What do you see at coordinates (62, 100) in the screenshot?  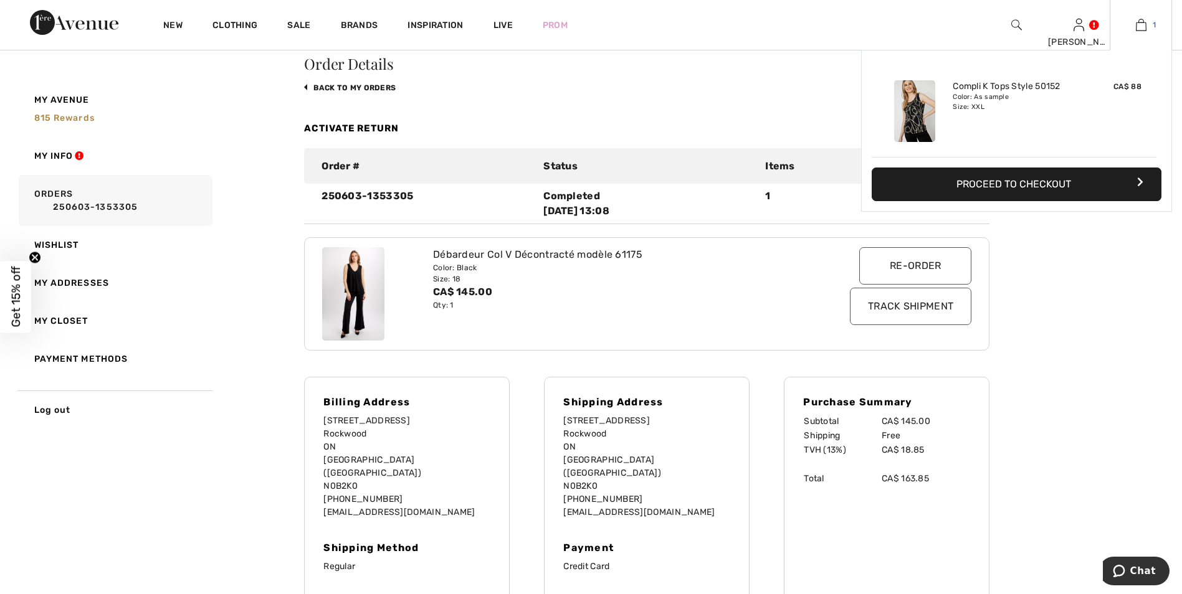 I see `span: My Avenue` at bounding box center [62, 100].